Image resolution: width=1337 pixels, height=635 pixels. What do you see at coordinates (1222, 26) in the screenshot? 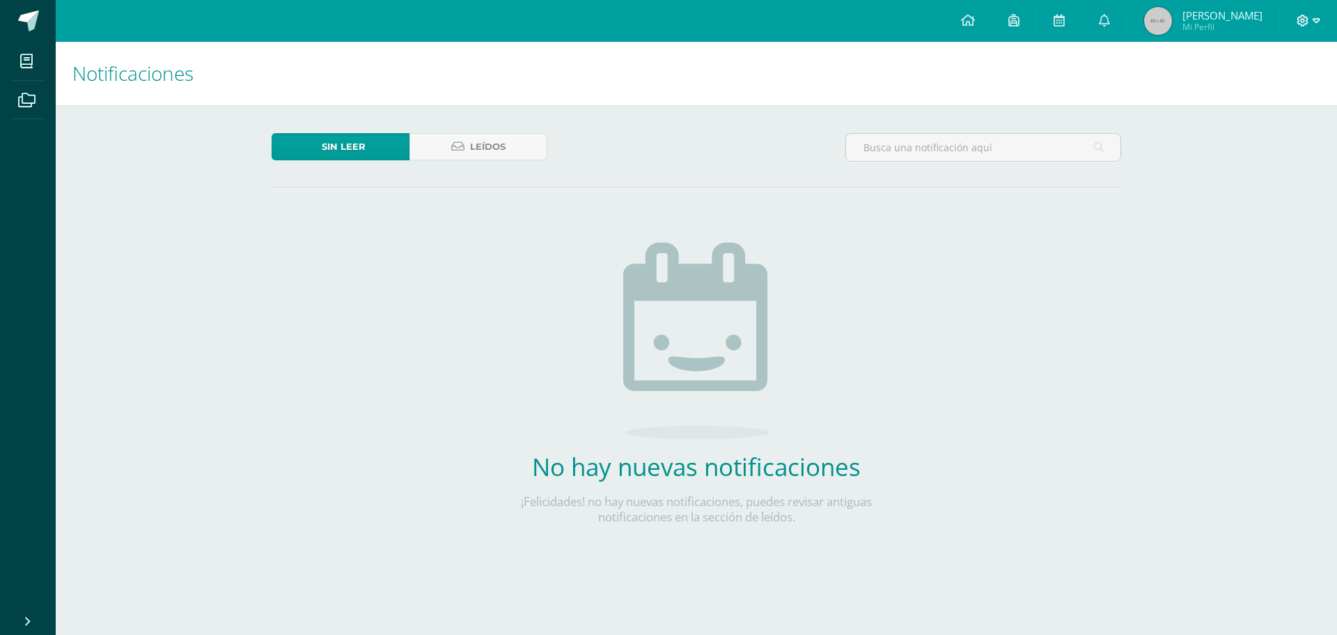
I see `span: Mi Perfil` at bounding box center [1222, 26].